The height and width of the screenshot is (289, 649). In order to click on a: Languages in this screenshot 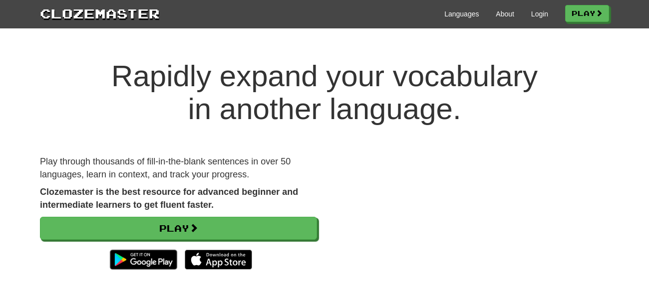, I will do `click(461, 14)`.